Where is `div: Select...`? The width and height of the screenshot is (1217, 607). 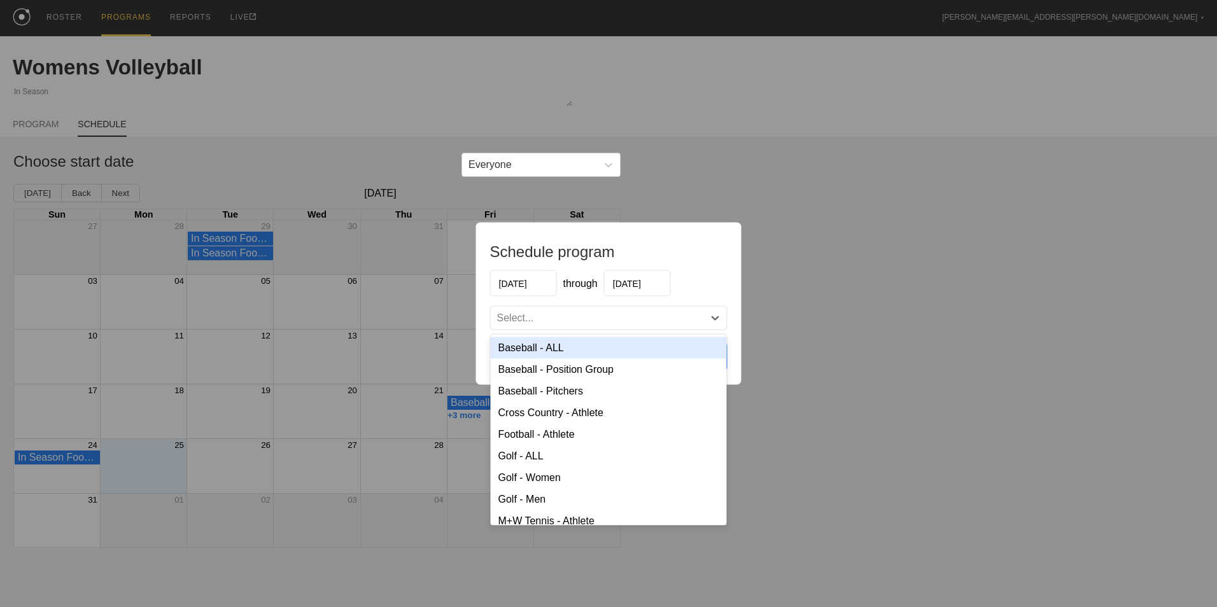
div: Select... is located at coordinates (516, 318).